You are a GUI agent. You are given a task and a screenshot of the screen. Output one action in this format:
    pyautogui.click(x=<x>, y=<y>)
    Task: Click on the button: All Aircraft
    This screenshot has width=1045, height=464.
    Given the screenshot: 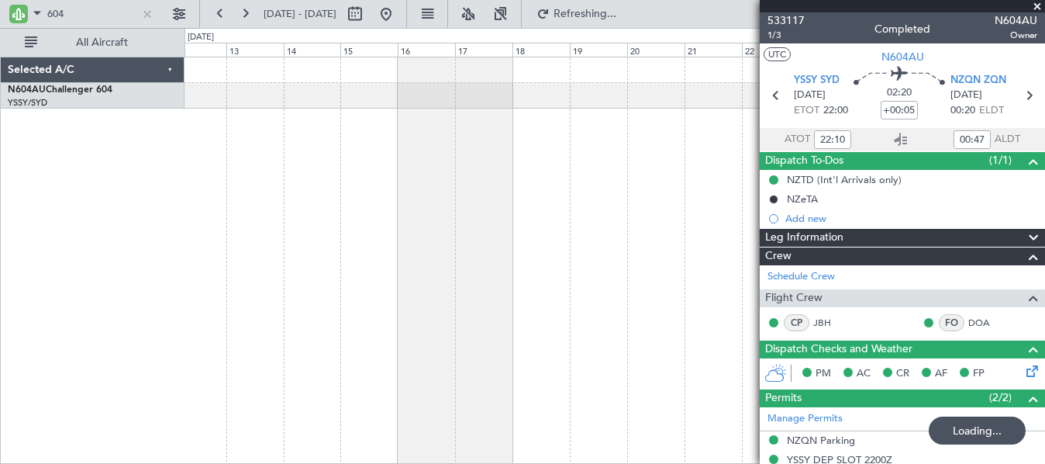 What is the action you would take?
    pyautogui.click(x=92, y=43)
    